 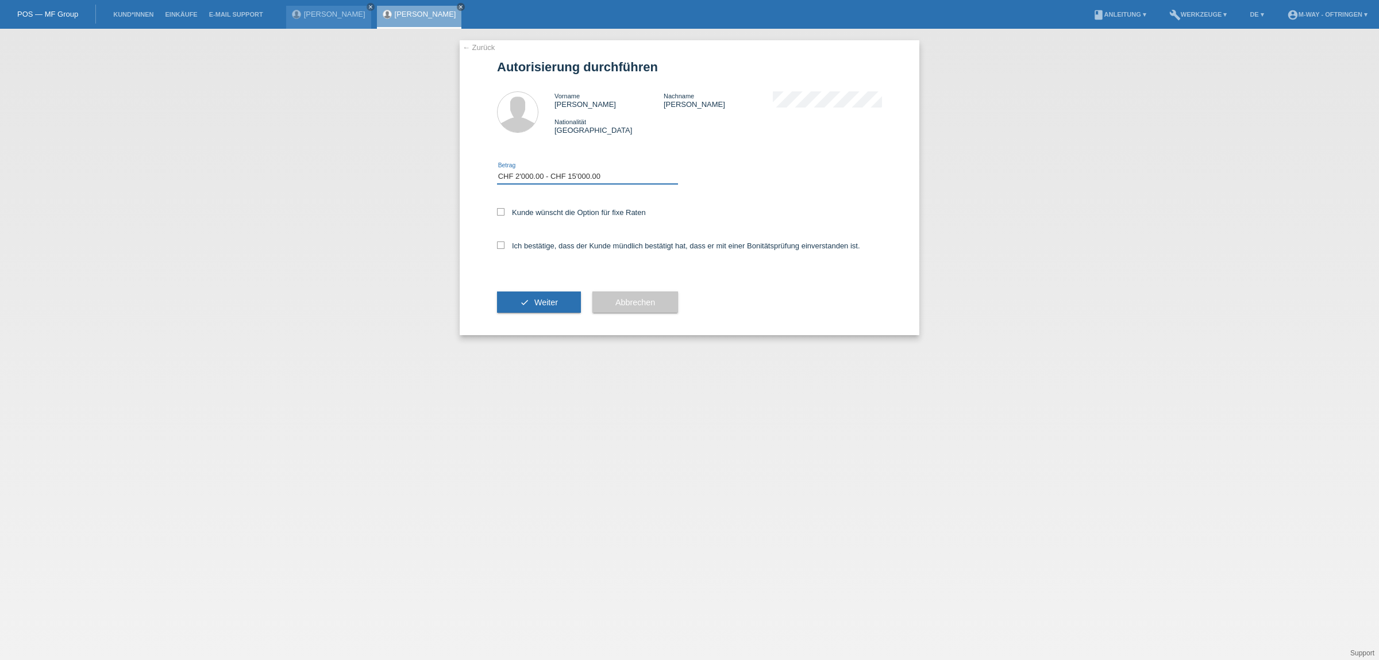 I want to click on h1: Autorisierung durchführen, so click(x=689, y=67).